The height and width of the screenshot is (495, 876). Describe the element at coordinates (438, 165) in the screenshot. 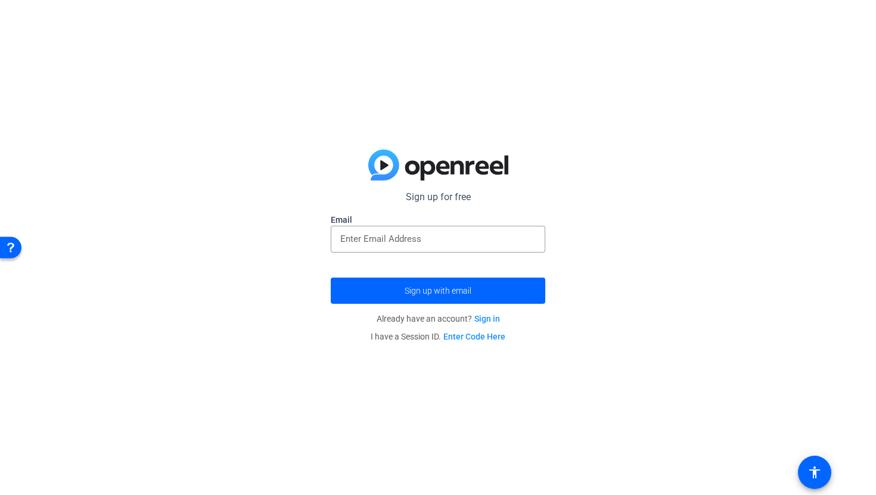

I see `img: blue-gradient.svg` at that location.